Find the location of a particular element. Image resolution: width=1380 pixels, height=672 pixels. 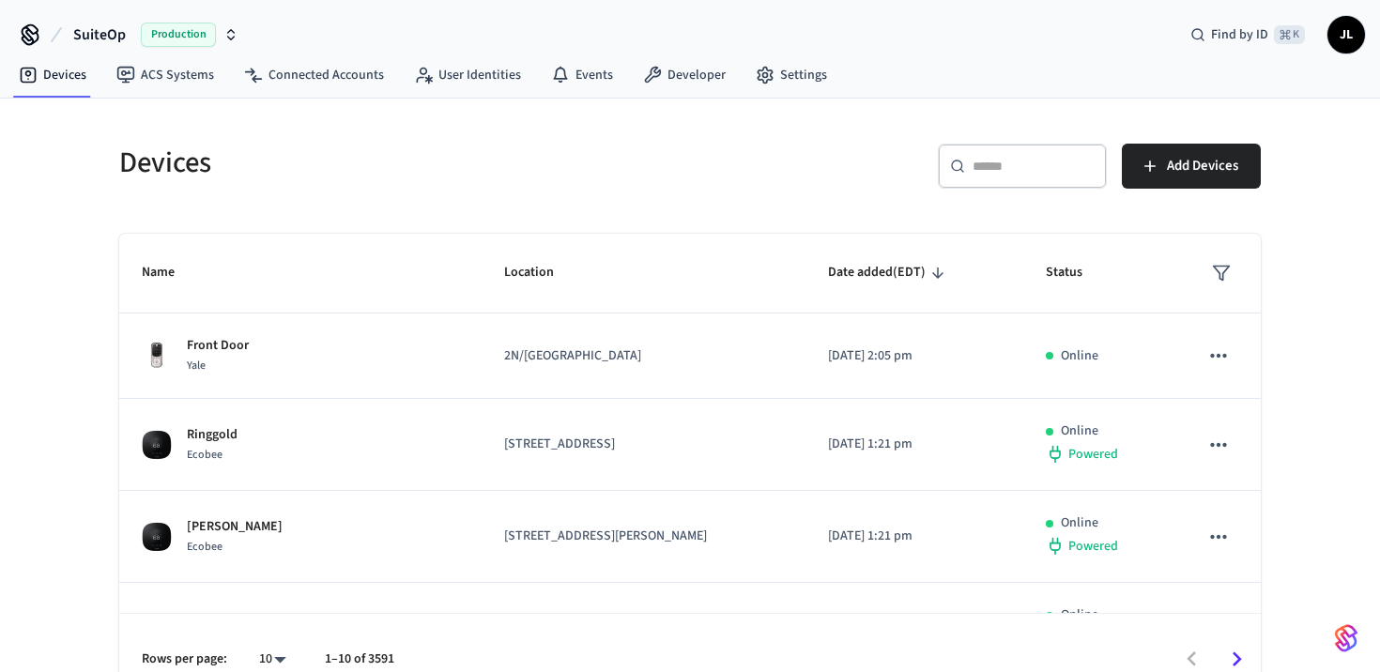

span: Find by ID is located at coordinates (1239, 35).